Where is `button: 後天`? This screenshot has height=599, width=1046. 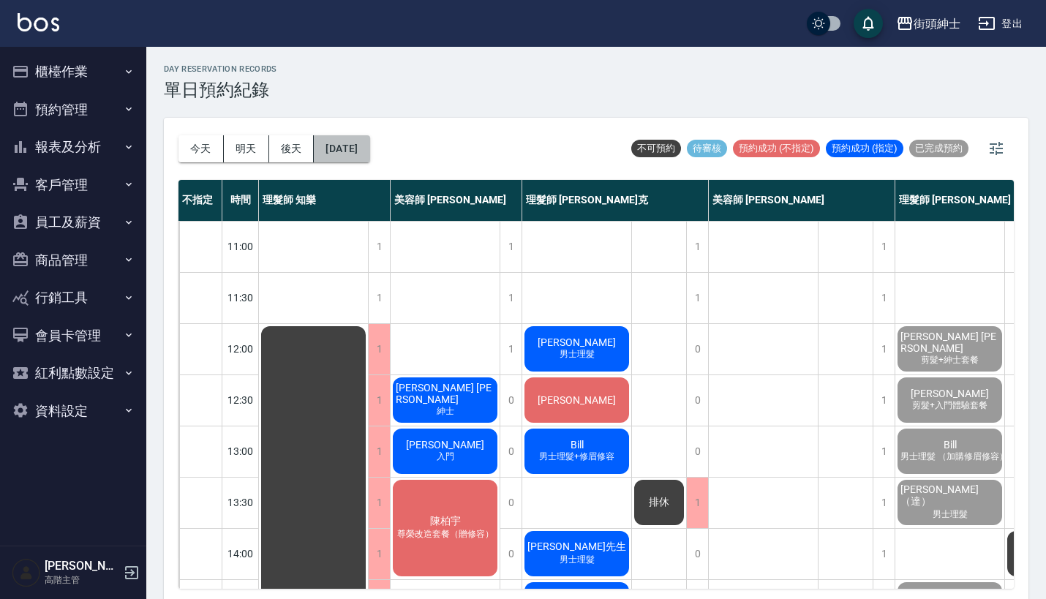 button: 後天 is located at coordinates (292, 148).